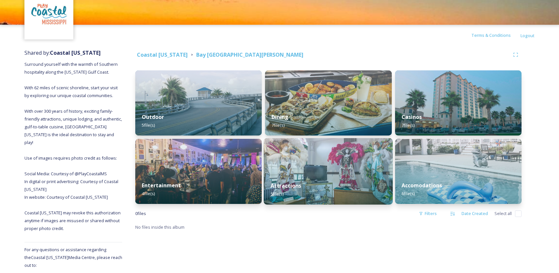 The image size is (559, 273). What do you see at coordinates (148, 194) in the screenshot?
I see `span: 4 file(s)` at bounding box center [148, 194].